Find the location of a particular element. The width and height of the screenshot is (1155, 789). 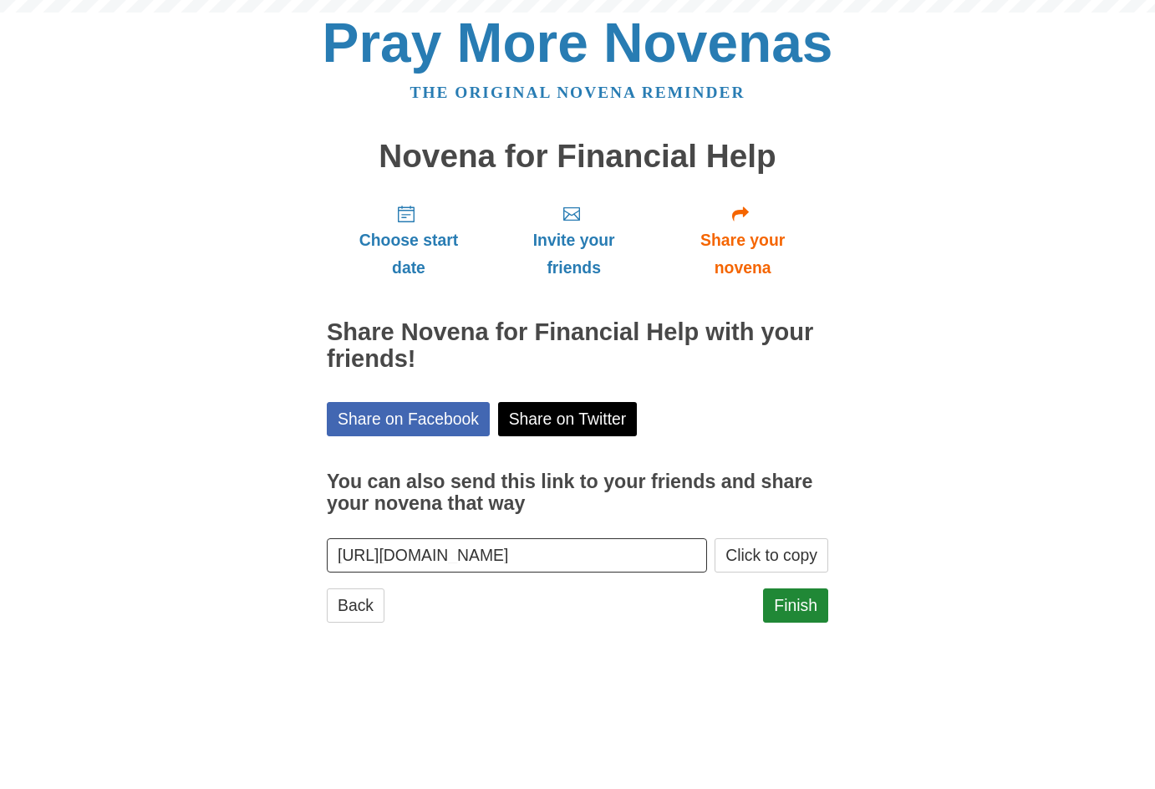

a: Back is located at coordinates (355, 605).